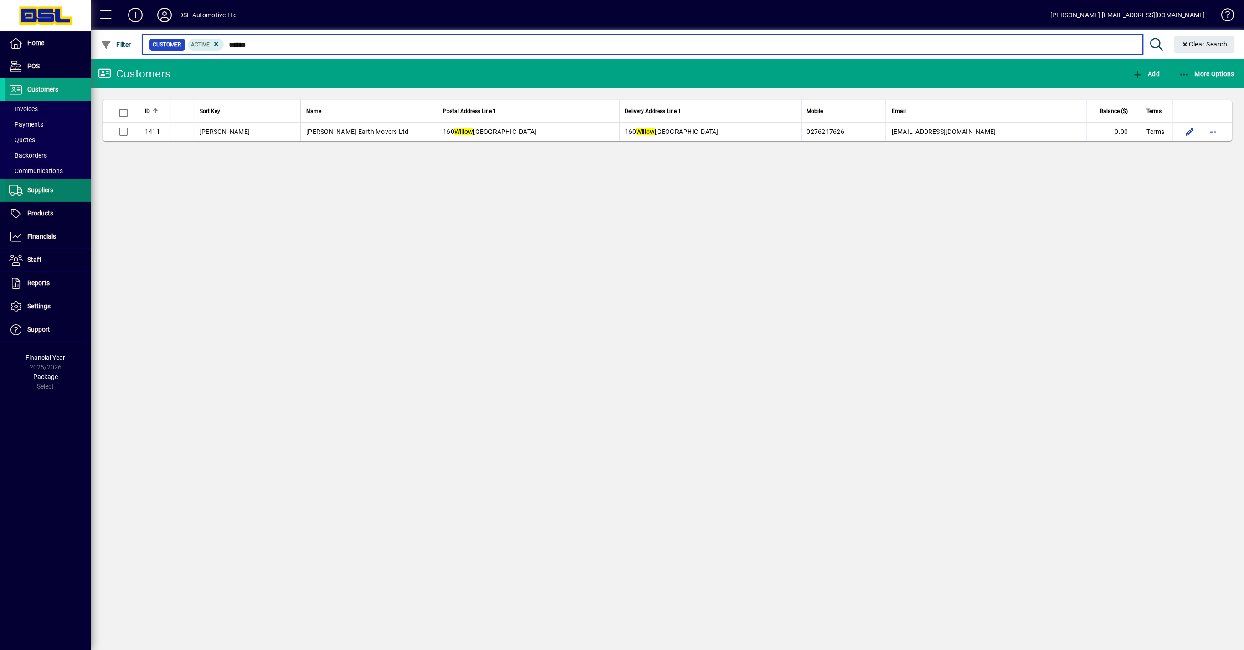  What do you see at coordinates (986, 111) in the screenshot?
I see `div: Email` at bounding box center [986, 111].